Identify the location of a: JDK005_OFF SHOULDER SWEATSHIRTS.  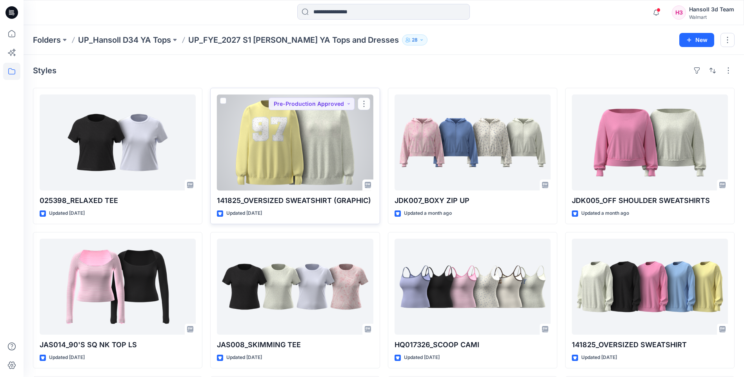
(650, 142).